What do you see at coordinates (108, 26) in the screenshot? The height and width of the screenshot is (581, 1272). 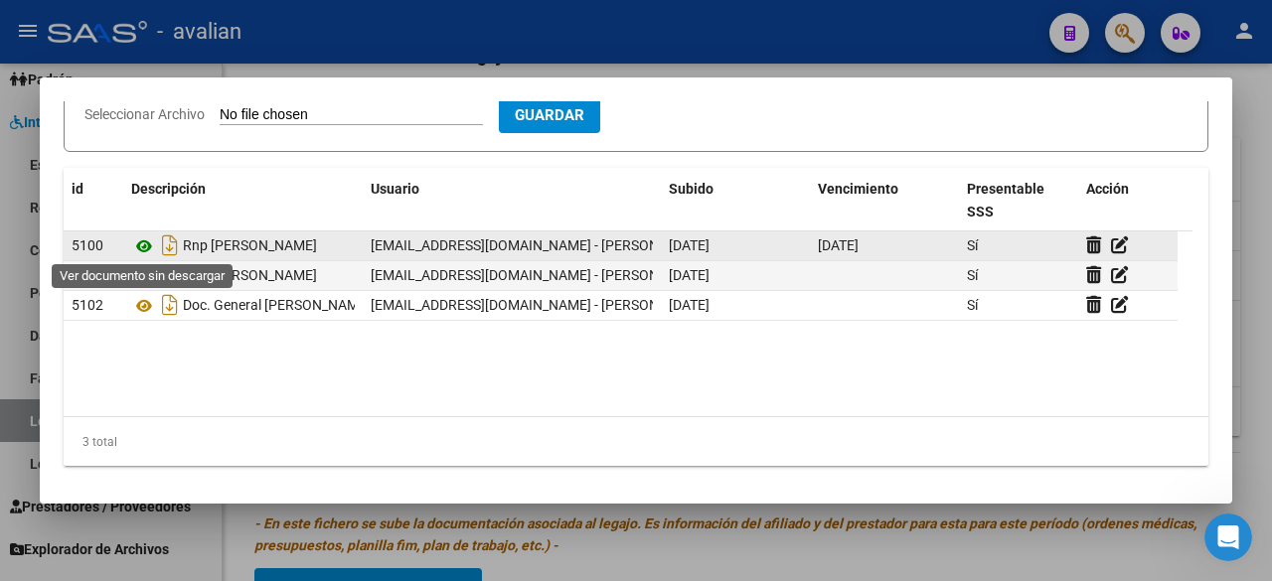 I see `h1: Fin` at bounding box center [108, 26].